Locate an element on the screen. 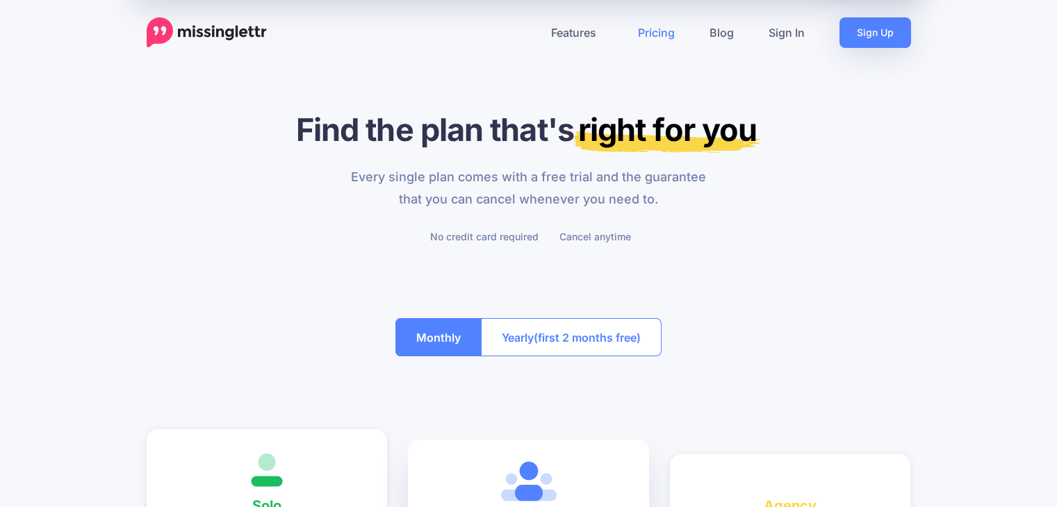  a: Sign In is located at coordinates (787, 33).